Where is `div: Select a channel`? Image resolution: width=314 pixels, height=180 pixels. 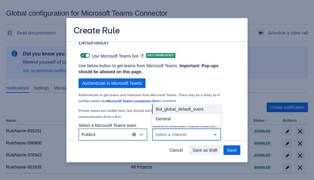
div: Select a channel is located at coordinates (171, 135).